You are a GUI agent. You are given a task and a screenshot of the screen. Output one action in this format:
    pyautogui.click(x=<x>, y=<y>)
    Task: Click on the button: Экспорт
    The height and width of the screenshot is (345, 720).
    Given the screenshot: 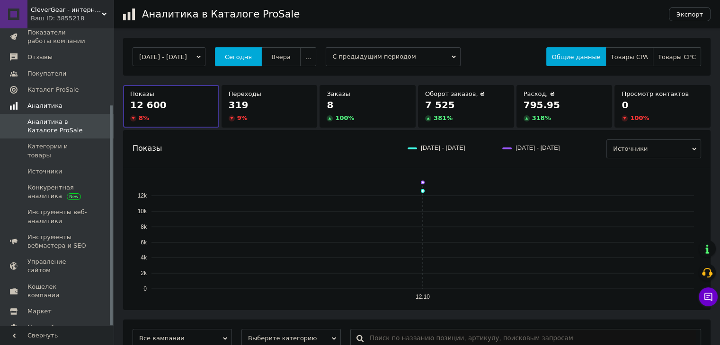 What is the action you would take?
    pyautogui.click(x=690, y=14)
    